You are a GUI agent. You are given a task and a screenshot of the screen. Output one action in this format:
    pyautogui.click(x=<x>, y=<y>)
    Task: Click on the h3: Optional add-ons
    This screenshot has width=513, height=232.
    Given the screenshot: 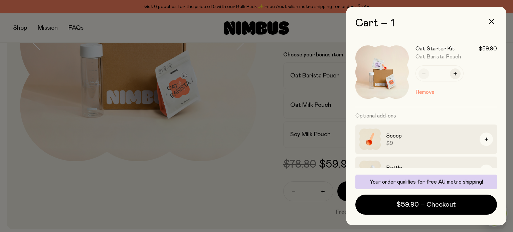 What is the action you would take?
    pyautogui.click(x=426, y=116)
    